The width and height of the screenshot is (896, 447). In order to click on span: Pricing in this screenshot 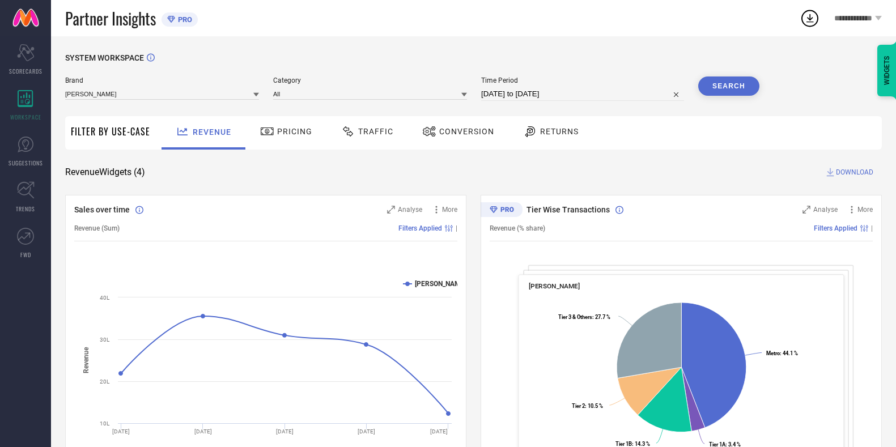, I will do `click(295, 131)`.